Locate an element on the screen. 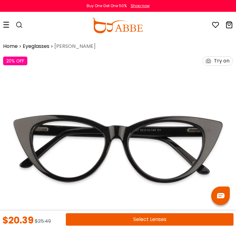 The image size is (236, 230). img: chat is located at coordinates (221, 195).